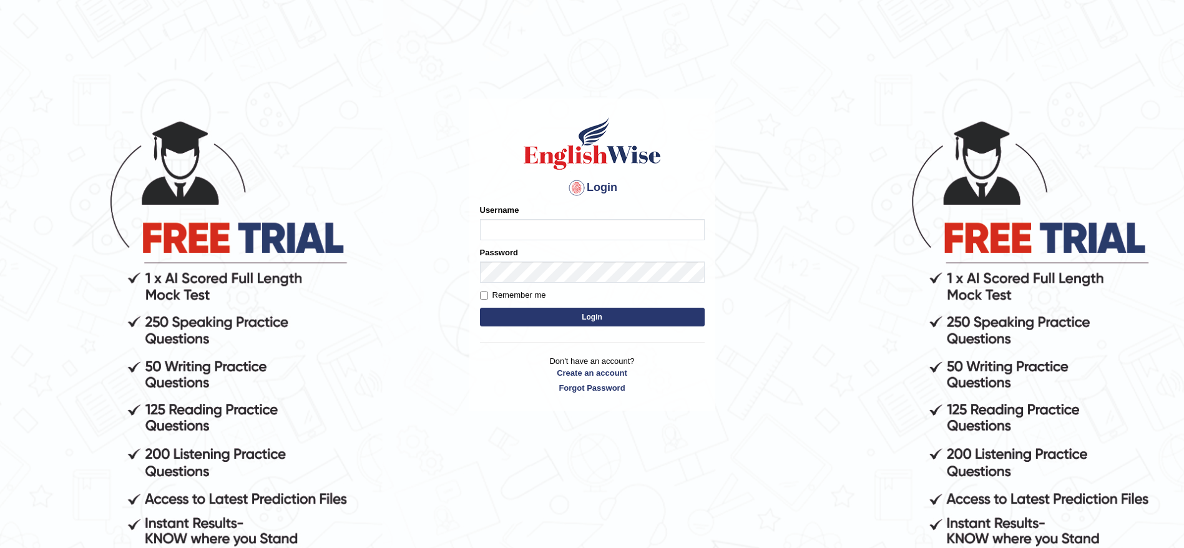 This screenshot has height=548, width=1184. Describe the element at coordinates (499, 210) in the screenshot. I see `label: Username` at that location.